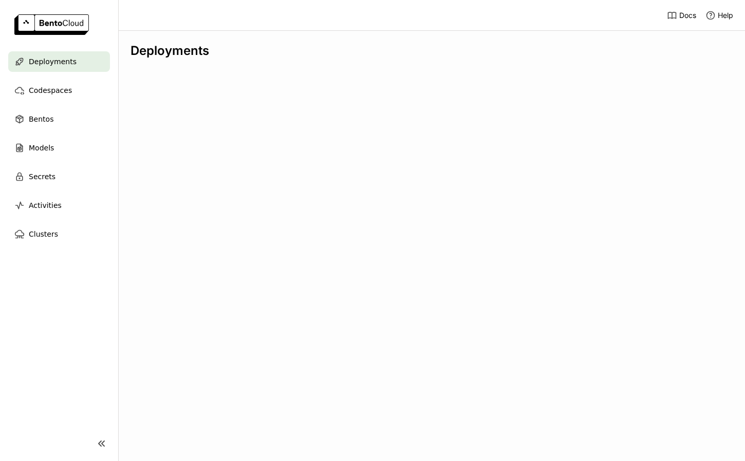 This screenshot has height=461, width=745. What do you see at coordinates (43, 234) in the screenshot?
I see `span: Clusters` at bounding box center [43, 234].